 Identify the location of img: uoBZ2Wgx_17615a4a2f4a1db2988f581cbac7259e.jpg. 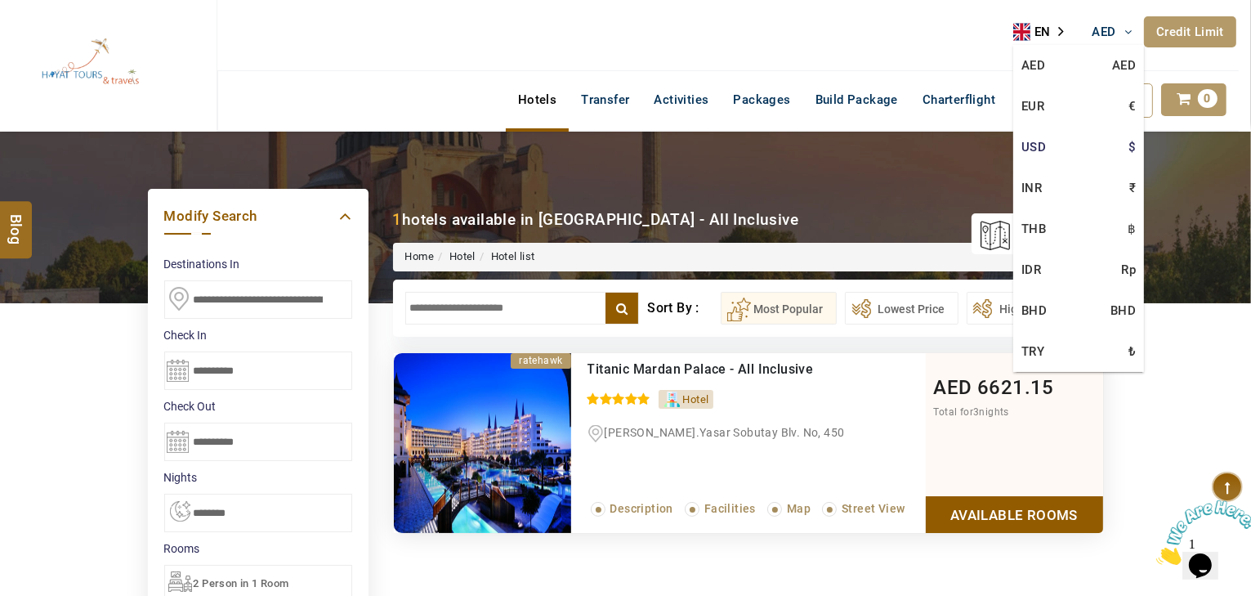
(482, 443).